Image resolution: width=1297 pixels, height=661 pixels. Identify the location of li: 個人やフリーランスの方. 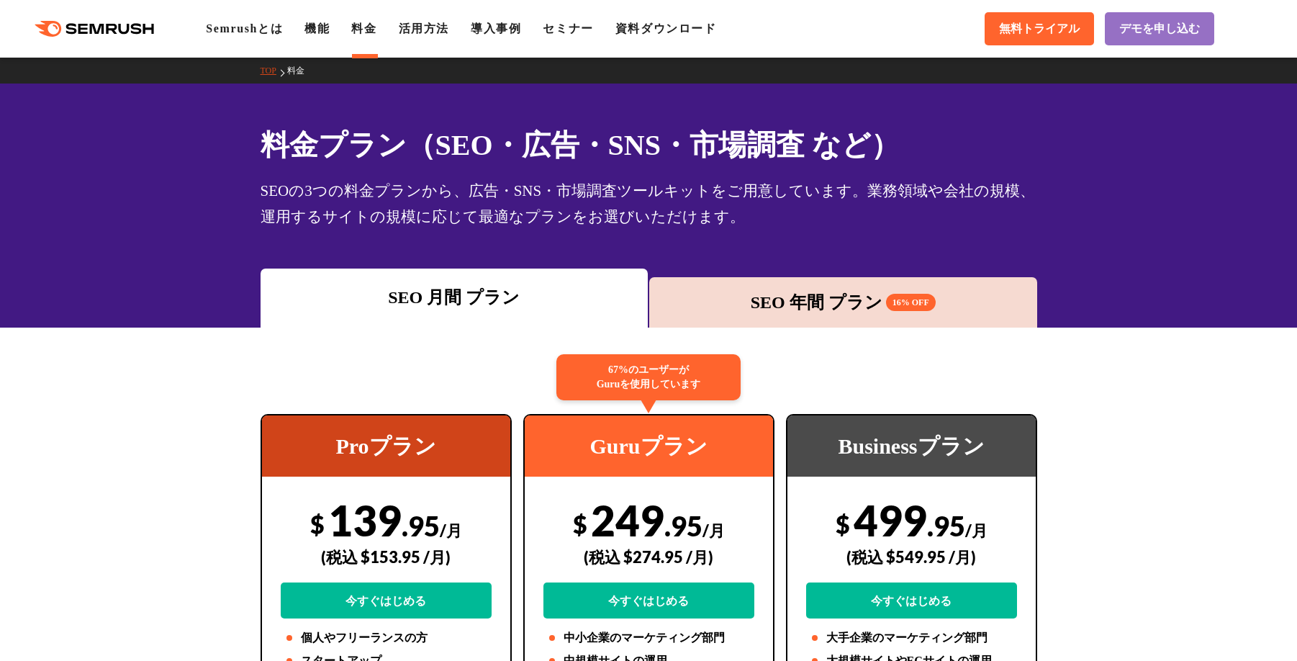
(386, 638).